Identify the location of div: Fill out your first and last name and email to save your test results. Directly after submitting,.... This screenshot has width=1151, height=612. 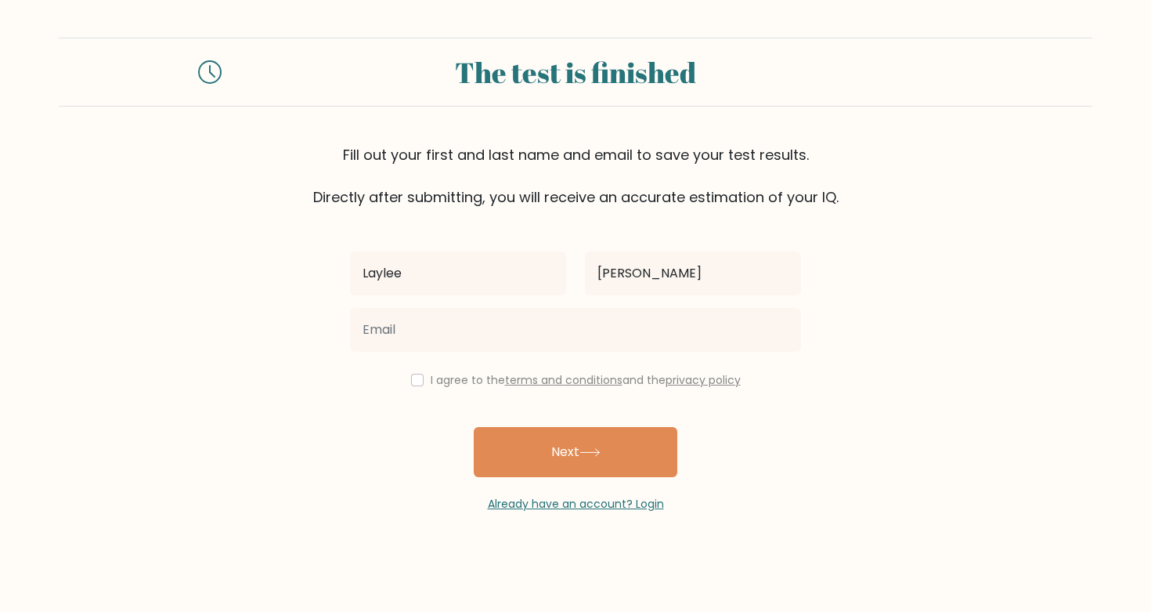
(576, 175).